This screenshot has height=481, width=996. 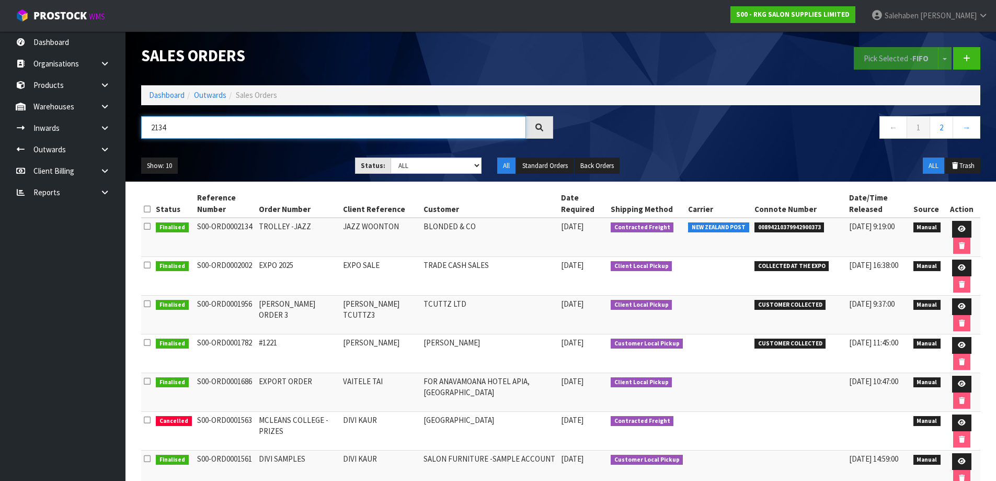 I want to click on a: S00 - RKG SALON SUPPLIES LIMITED, so click(x=793, y=15).